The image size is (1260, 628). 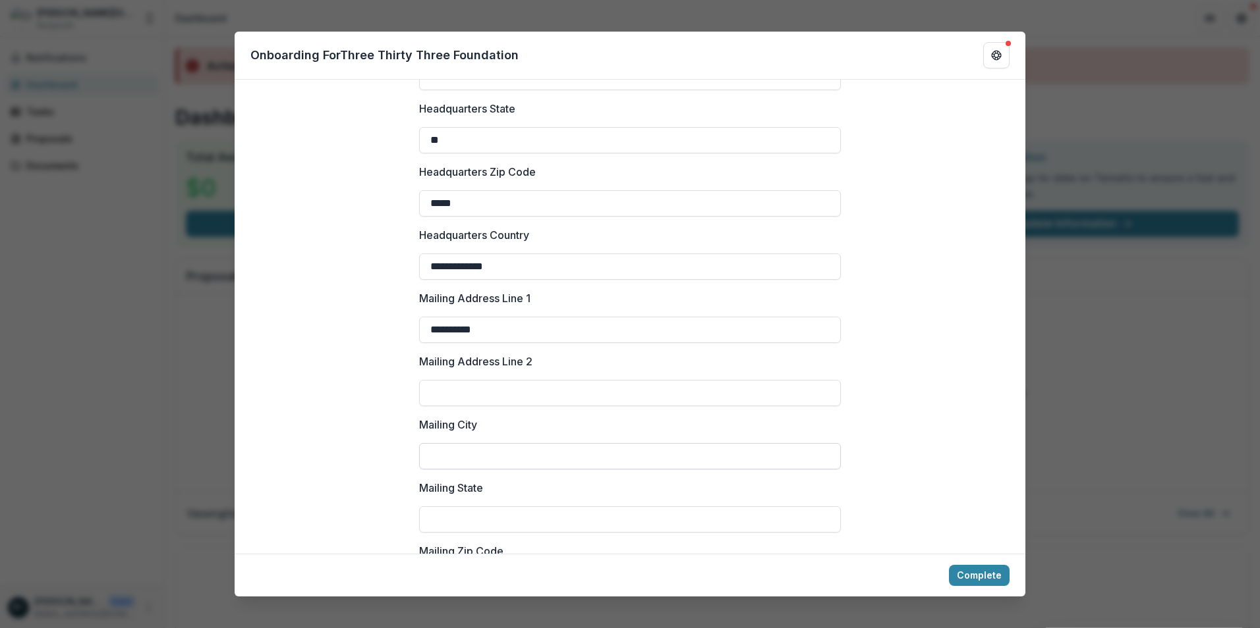 I want to click on p: Mailing State, so click(x=451, y=488).